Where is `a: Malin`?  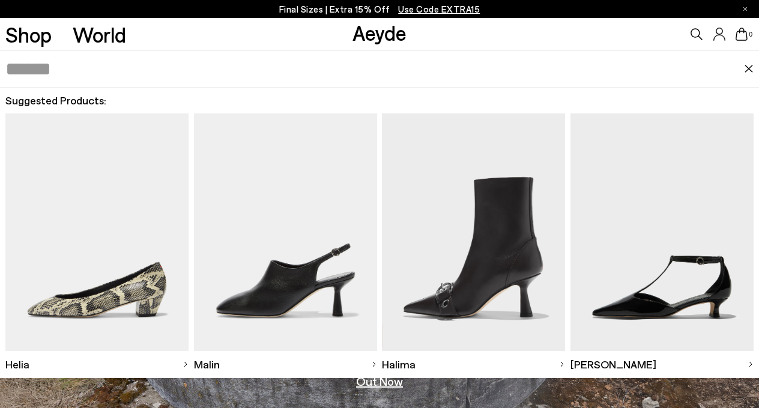
a: Malin is located at coordinates (285, 365).